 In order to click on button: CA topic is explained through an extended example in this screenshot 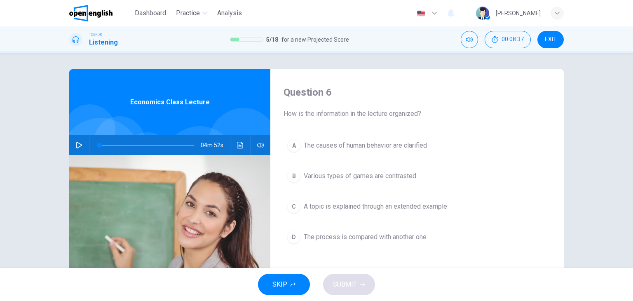, I will do `click(417, 207)`.